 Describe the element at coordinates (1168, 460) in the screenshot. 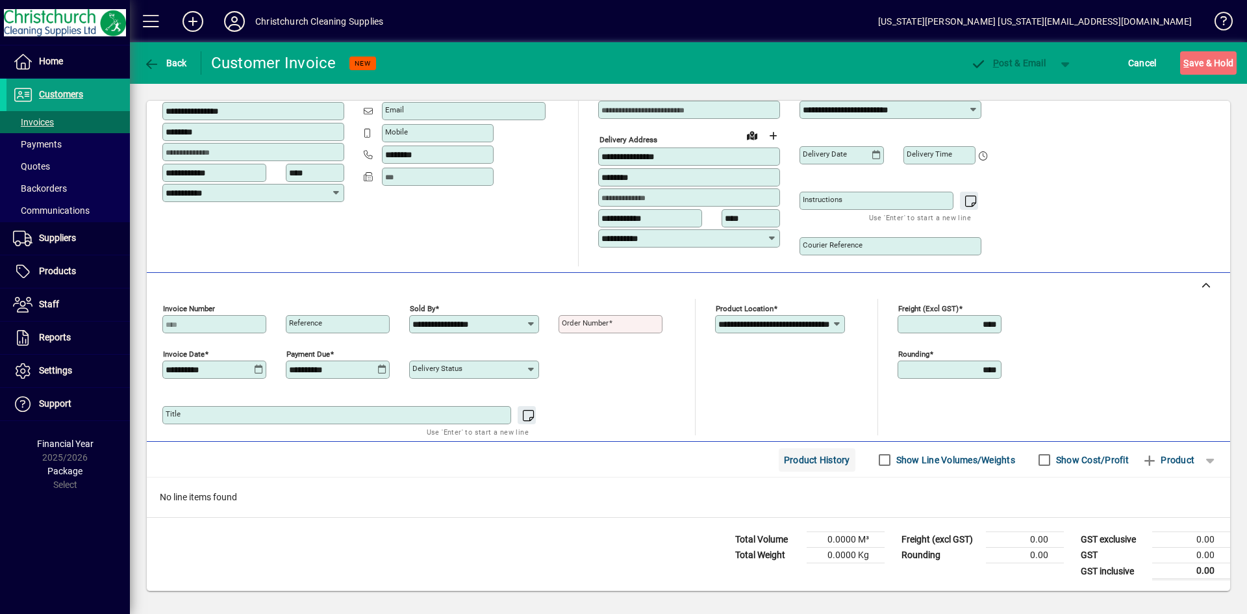

I see `button: Product` at that location.